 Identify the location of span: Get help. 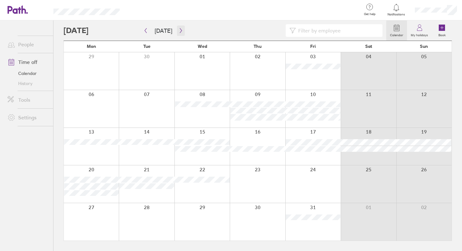
(370, 14).